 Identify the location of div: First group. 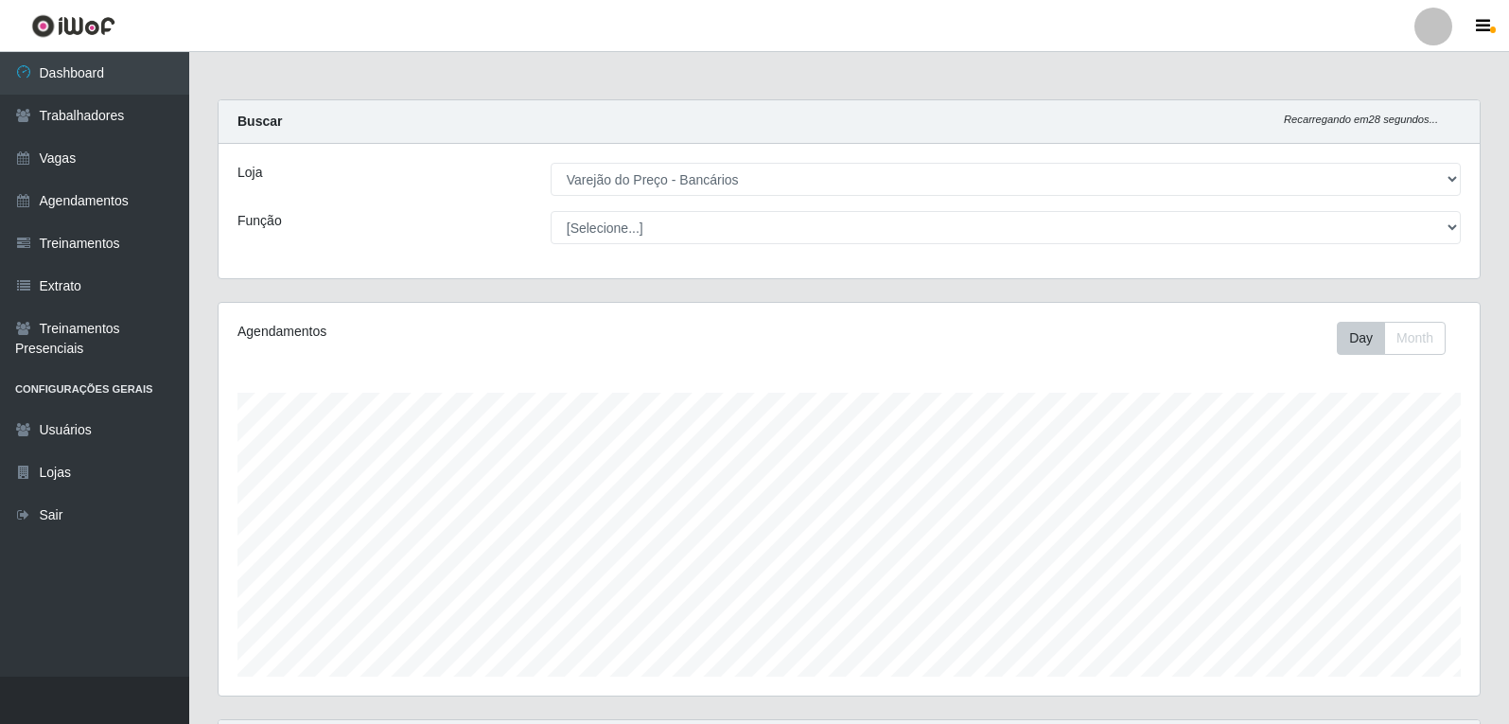
(1391, 338).